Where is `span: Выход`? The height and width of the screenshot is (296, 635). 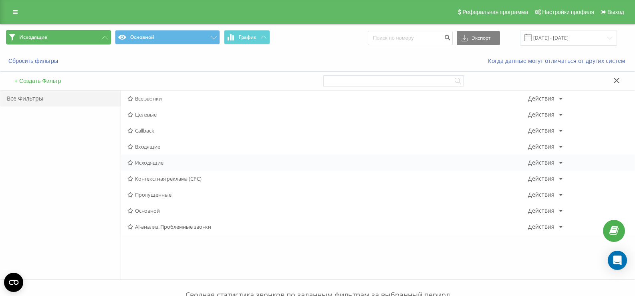 span: Выход is located at coordinates (616, 12).